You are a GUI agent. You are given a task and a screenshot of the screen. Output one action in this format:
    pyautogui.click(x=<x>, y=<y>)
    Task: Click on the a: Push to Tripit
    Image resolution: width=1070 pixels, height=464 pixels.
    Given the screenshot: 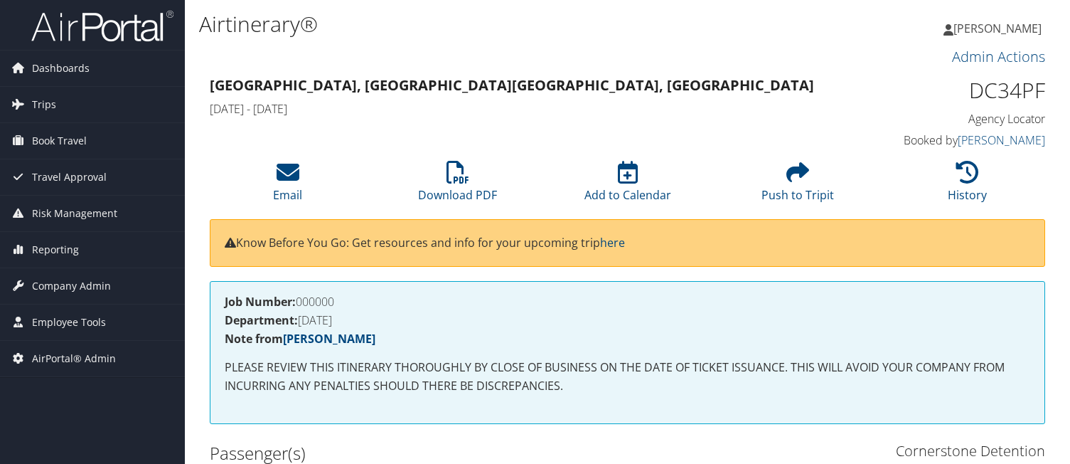 What is the action you would take?
    pyautogui.click(x=798, y=186)
    